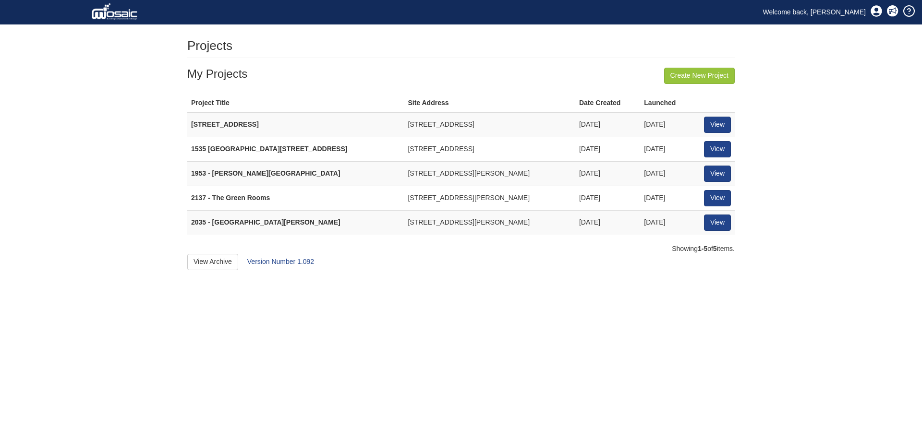  I want to click on div: Showing of items., so click(461, 249).